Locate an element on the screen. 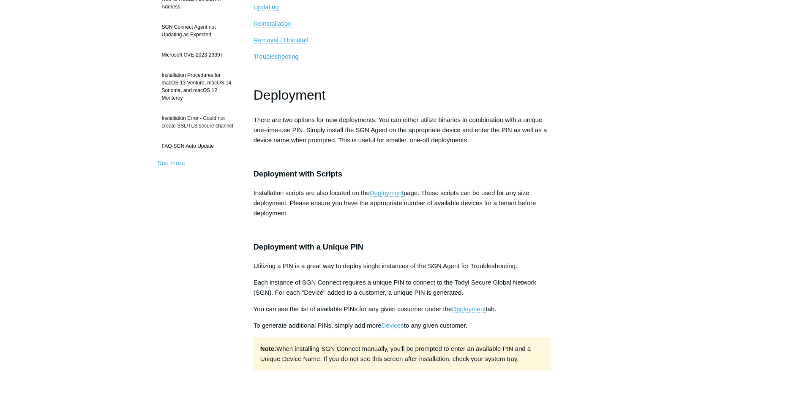 The height and width of the screenshot is (399, 805). a: Reinstallation is located at coordinates (273, 24).